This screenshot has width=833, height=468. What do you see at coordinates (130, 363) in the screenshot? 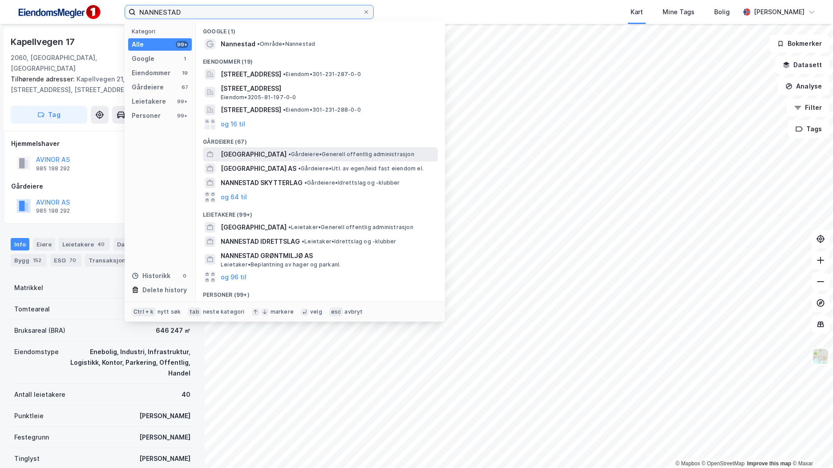
I see `div: Enebolig, Industri, Infrastruktur, Logistikk, Kontor, Parkering, Offentlig, Handel` at bounding box center [130, 363].